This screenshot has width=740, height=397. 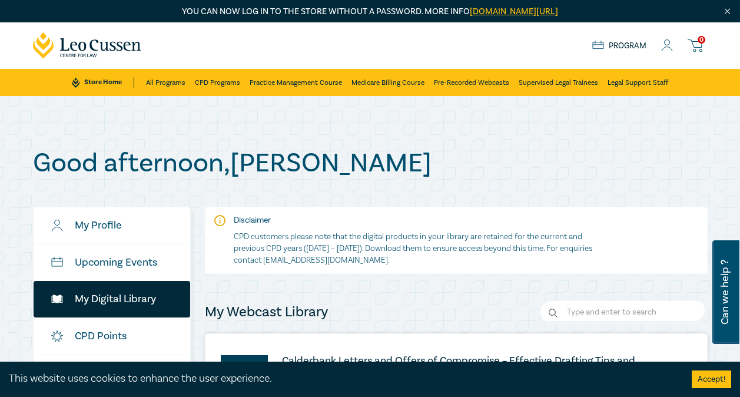 I want to click on div: Close, so click(x=727, y=11).